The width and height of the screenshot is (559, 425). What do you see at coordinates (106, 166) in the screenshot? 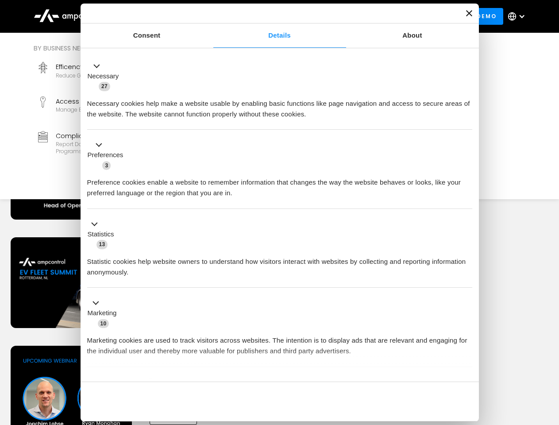
I see `span: 3` at bounding box center [106, 166].